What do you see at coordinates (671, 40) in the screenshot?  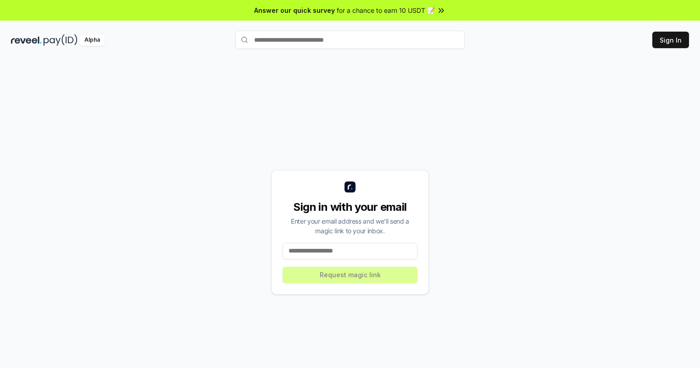 I see `button: Sign In` at bounding box center [671, 40].